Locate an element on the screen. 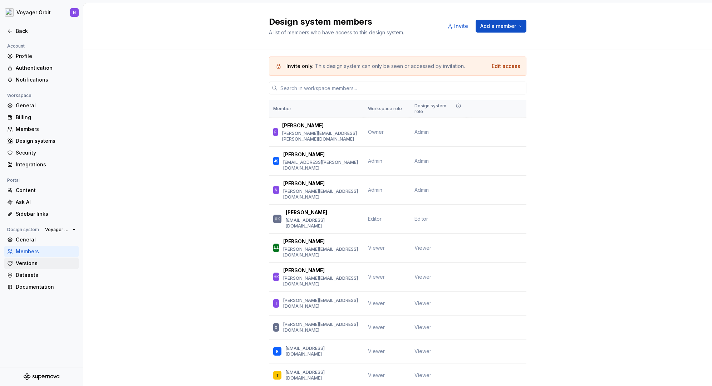 Image resolution: width=712 pixels, height=386 pixels. a: Notifications is located at coordinates (41, 80).